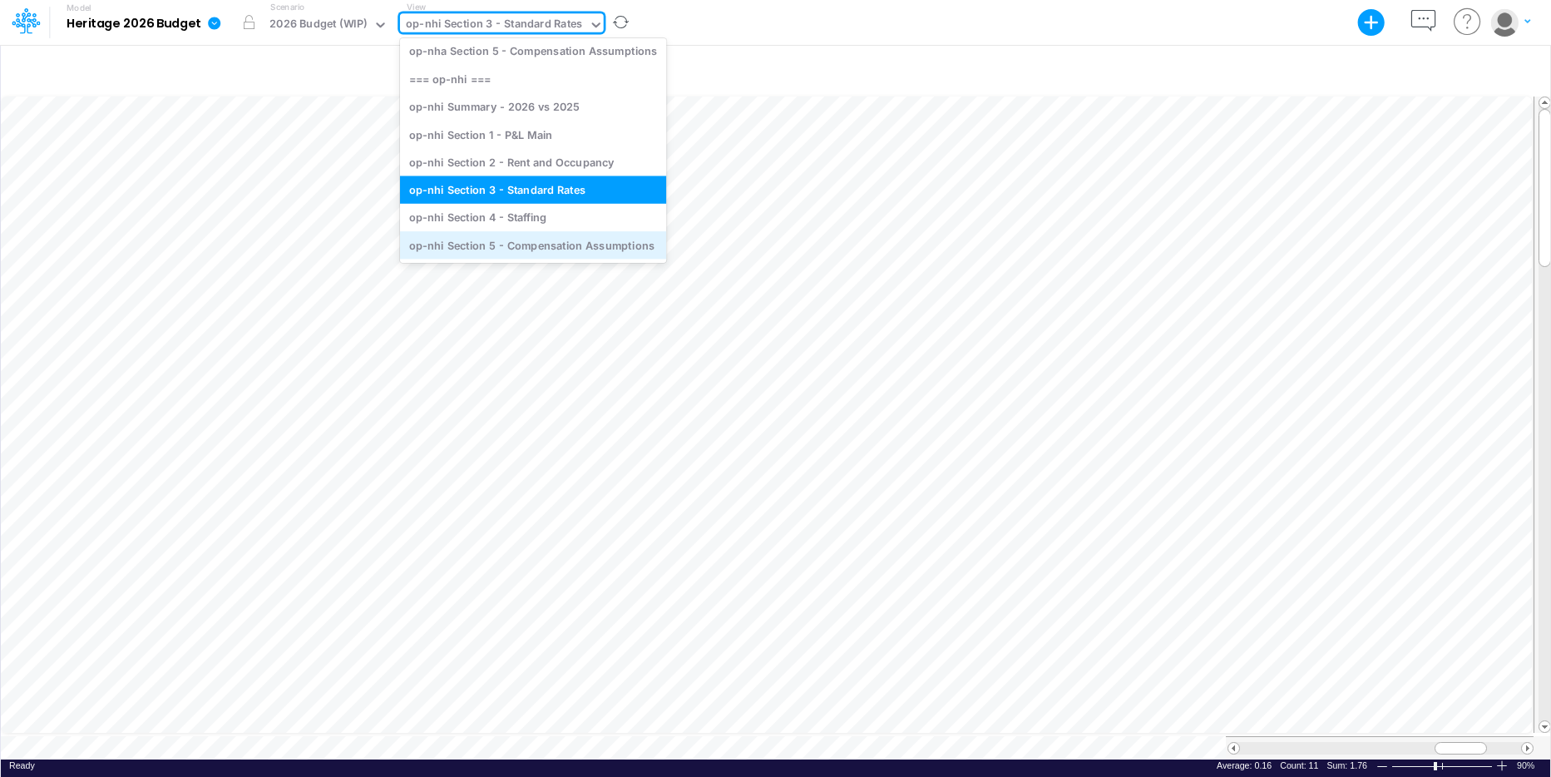 The height and width of the screenshot is (777, 1551). I want to click on div: op-nhi Summary - 2026 vs 2025, so click(533, 106).